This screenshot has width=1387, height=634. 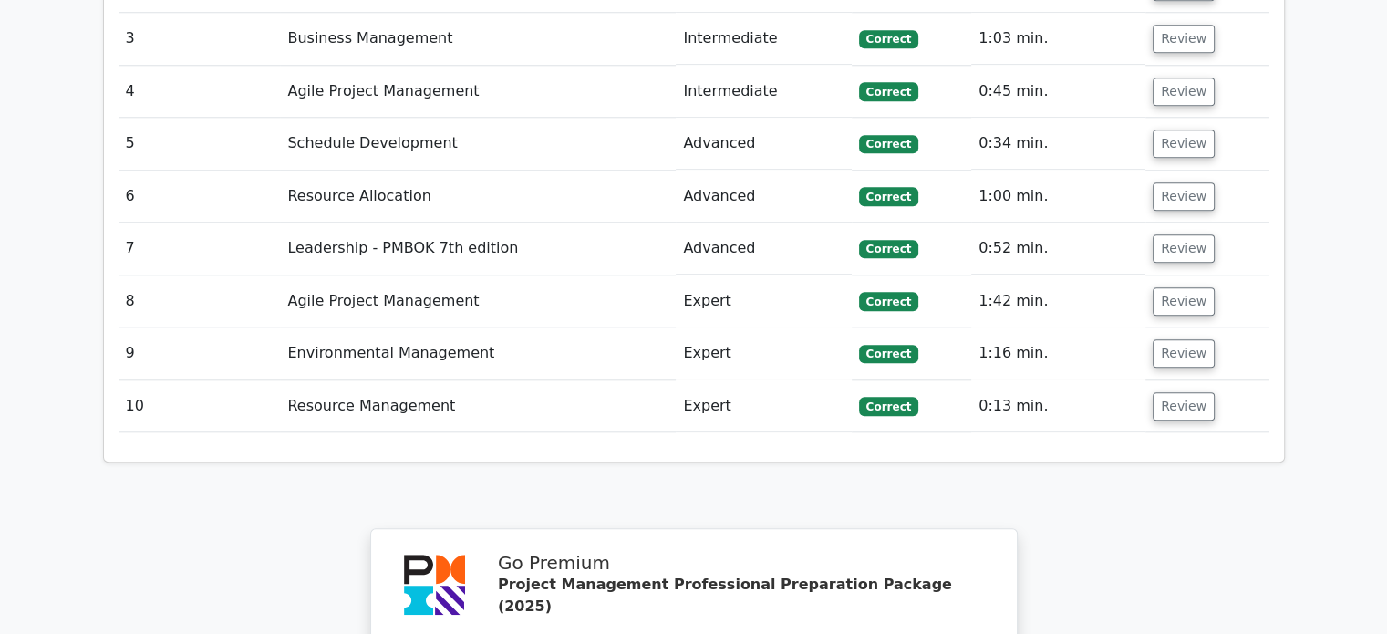 I want to click on td: 7, so click(x=200, y=248).